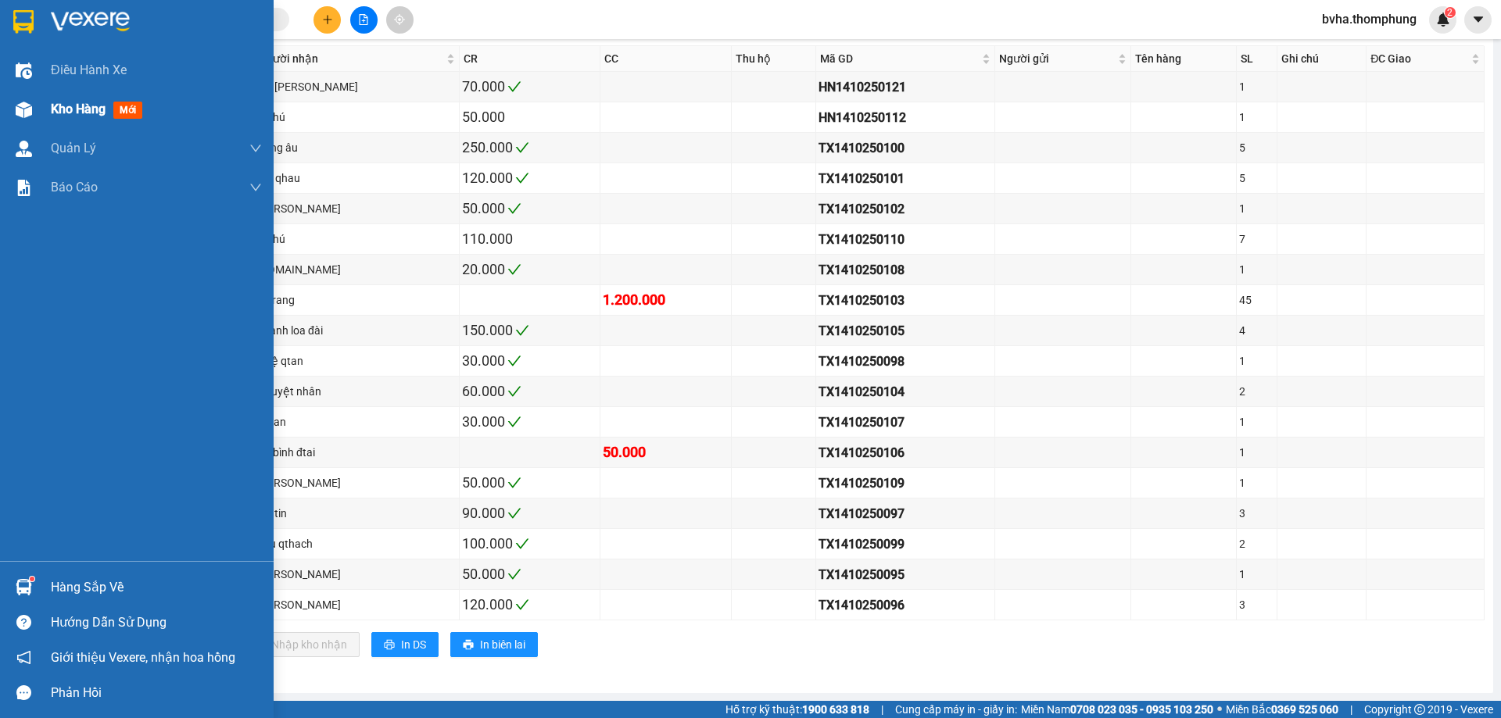 Image resolution: width=1501 pixels, height=718 pixels. I want to click on img: solution-icon, so click(23, 188).